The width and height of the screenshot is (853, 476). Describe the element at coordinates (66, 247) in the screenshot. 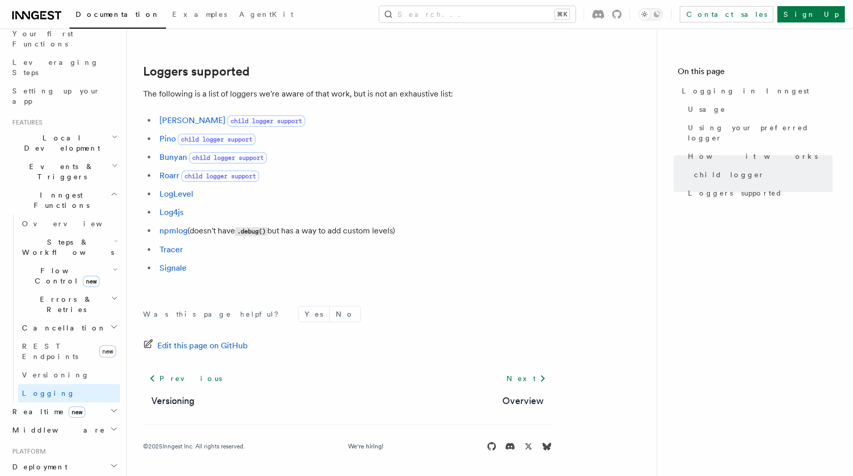

I see `span: Steps & Workflows` at that location.